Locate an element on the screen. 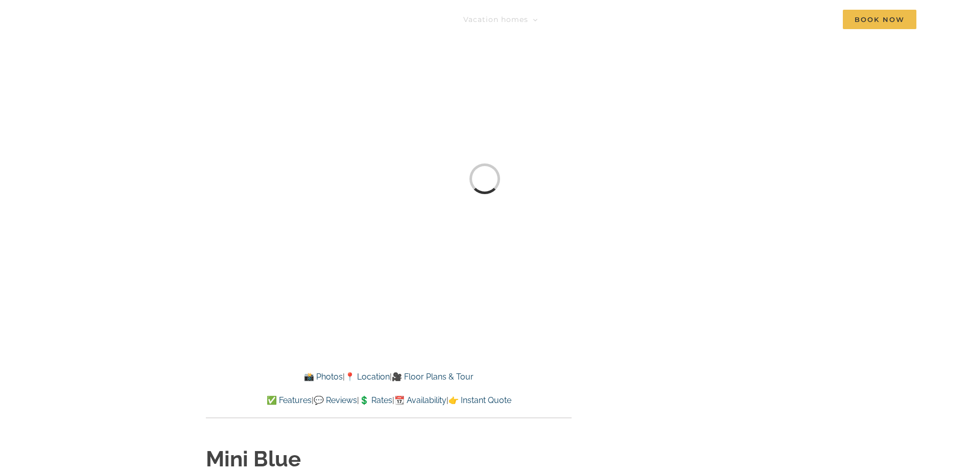 The width and height of the screenshot is (969, 472). a: Deals & More is located at coordinates (676, 19).